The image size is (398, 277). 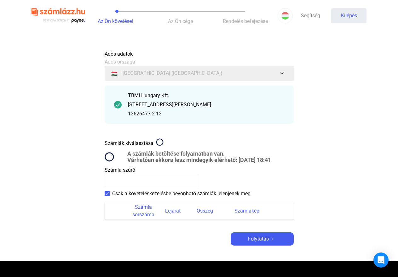 I want to click on button: HU, so click(x=285, y=16).